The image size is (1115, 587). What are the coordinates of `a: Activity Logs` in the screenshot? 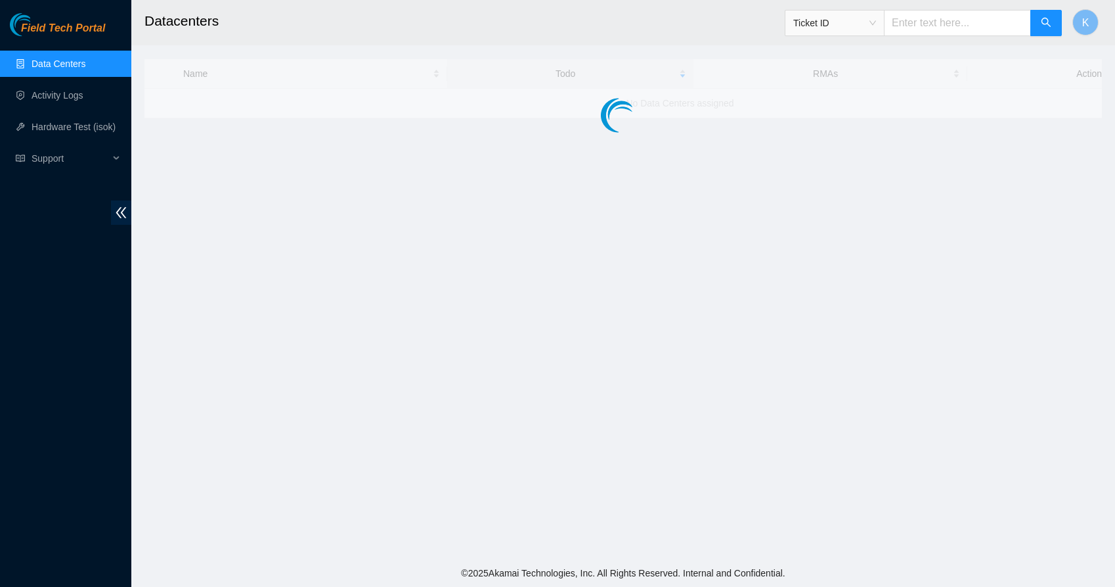 It's located at (57, 95).